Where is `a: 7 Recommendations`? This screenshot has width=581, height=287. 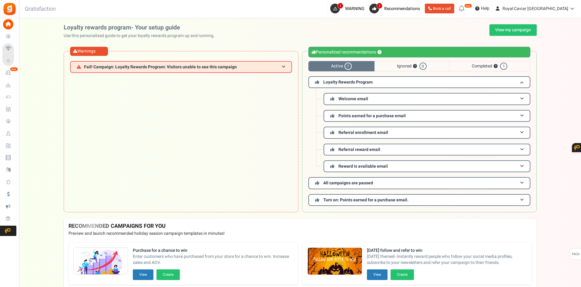
a: 7 Recommendations is located at coordinates (396, 8).